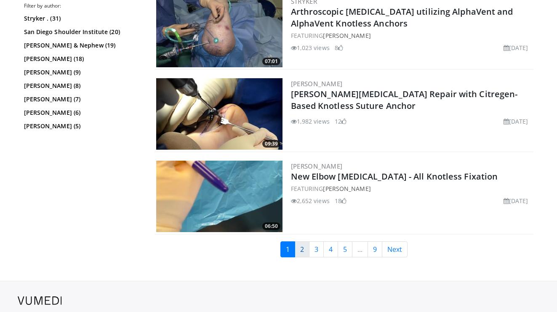  Describe the element at coordinates (340, 201) in the screenshot. I see `li: 18` at that location.